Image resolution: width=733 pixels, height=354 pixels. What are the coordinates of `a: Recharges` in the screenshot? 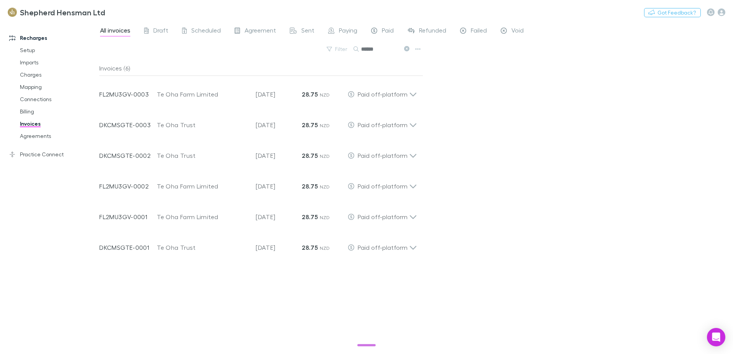 It's located at (52, 38).